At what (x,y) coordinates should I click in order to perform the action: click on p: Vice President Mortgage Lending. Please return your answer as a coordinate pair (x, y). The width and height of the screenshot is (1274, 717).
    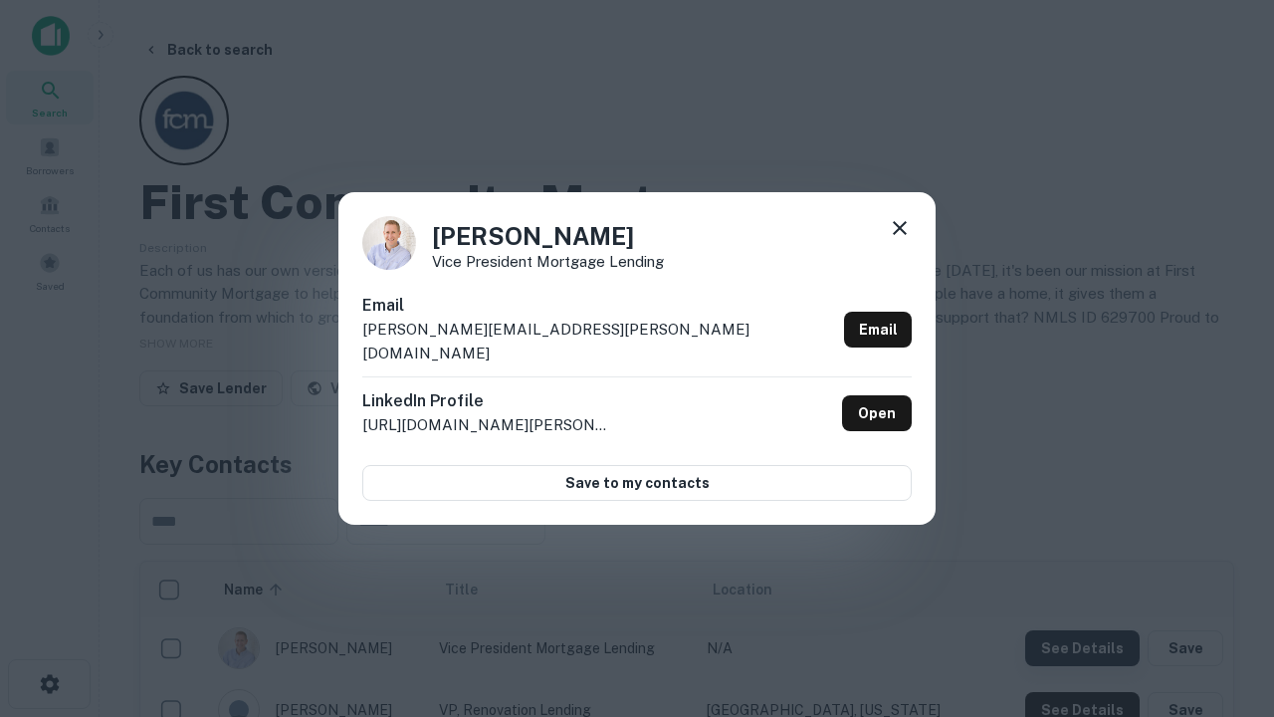
    Looking at the image, I should click on (548, 261).